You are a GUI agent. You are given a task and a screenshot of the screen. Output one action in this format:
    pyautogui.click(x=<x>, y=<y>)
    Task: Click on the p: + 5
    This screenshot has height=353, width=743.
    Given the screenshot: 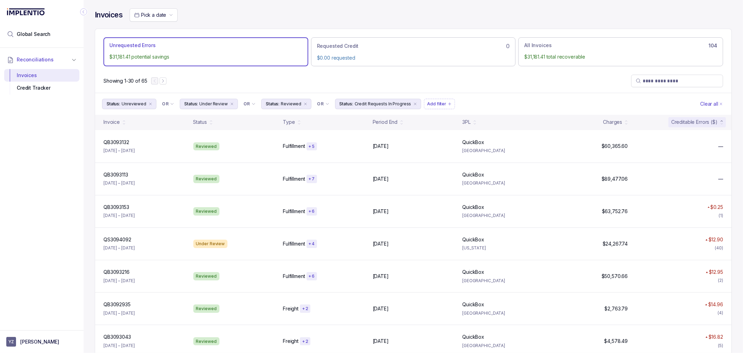 What is the action you would take?
    pyautogui.click(x=312, y=146)
    